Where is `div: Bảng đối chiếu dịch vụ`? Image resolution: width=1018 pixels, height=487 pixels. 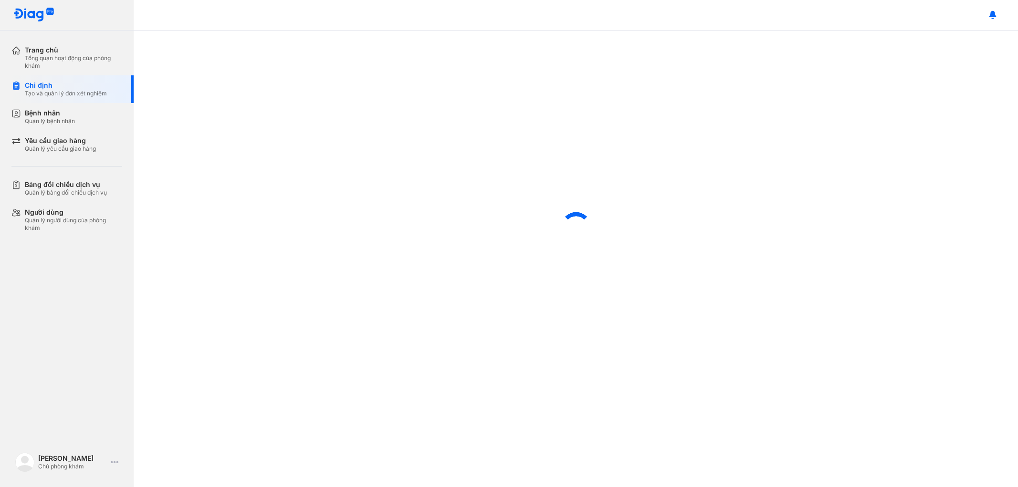 div: Bảng đối chiếu dịch vụ is located at coordinates (66, 185).